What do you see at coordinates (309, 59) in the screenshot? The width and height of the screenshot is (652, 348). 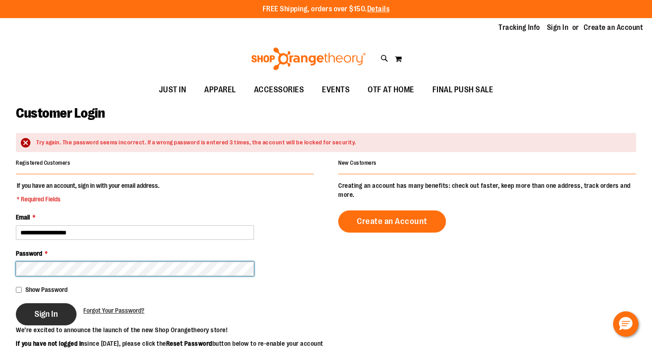 I see `img: Shop Orangetheory` at bounding box center [309, 59].